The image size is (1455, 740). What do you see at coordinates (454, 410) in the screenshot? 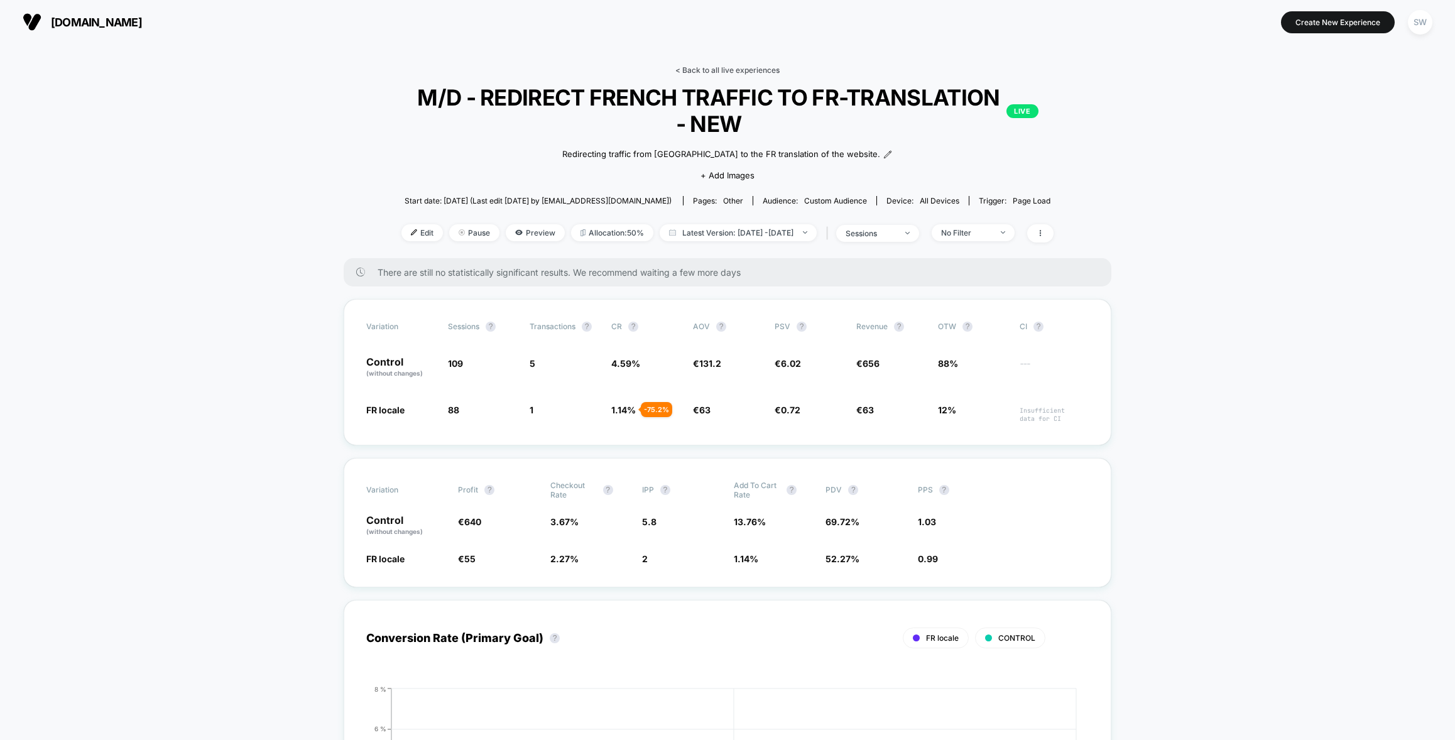
I see `span: 88` at bounding box center [454, 410].